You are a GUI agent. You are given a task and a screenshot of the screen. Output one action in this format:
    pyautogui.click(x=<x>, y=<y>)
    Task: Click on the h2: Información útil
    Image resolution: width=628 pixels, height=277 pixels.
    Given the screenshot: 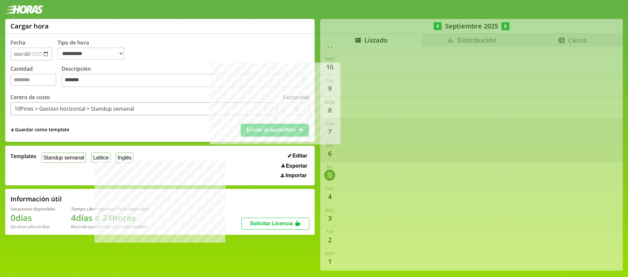 What is the action you would take?
    pyautogui.click(x=36, y=199)
    